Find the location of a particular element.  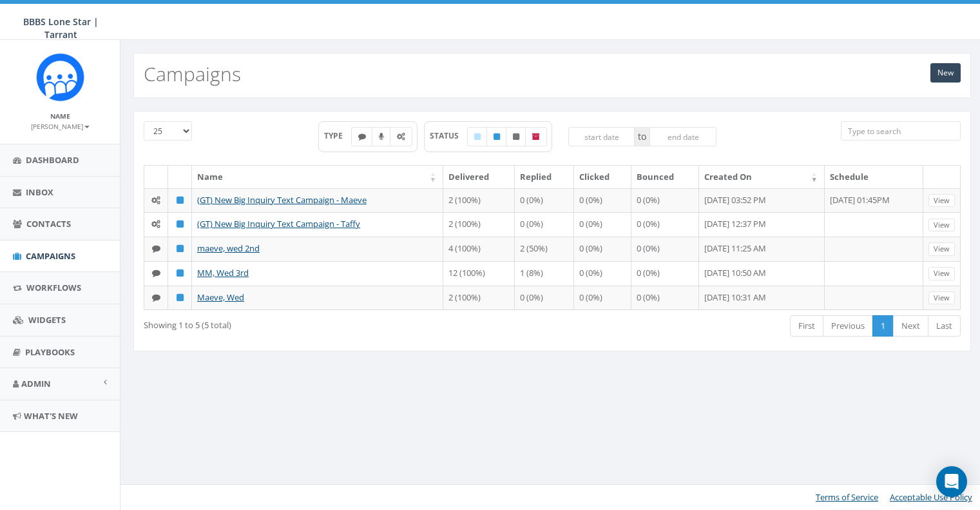

span: BBBS Lone Star | Tarrant is located at coordinates (61, 28).